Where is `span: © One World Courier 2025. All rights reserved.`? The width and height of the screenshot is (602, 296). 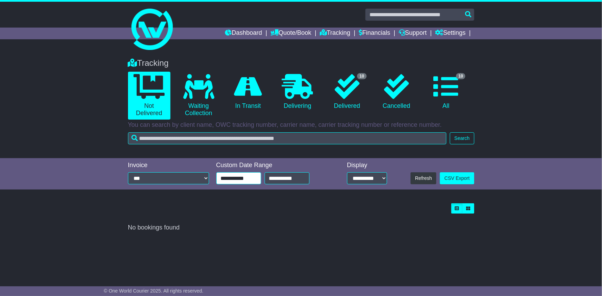
span: © One World Courier 2025. All rights reserved. is located at coordinates (153, 291).